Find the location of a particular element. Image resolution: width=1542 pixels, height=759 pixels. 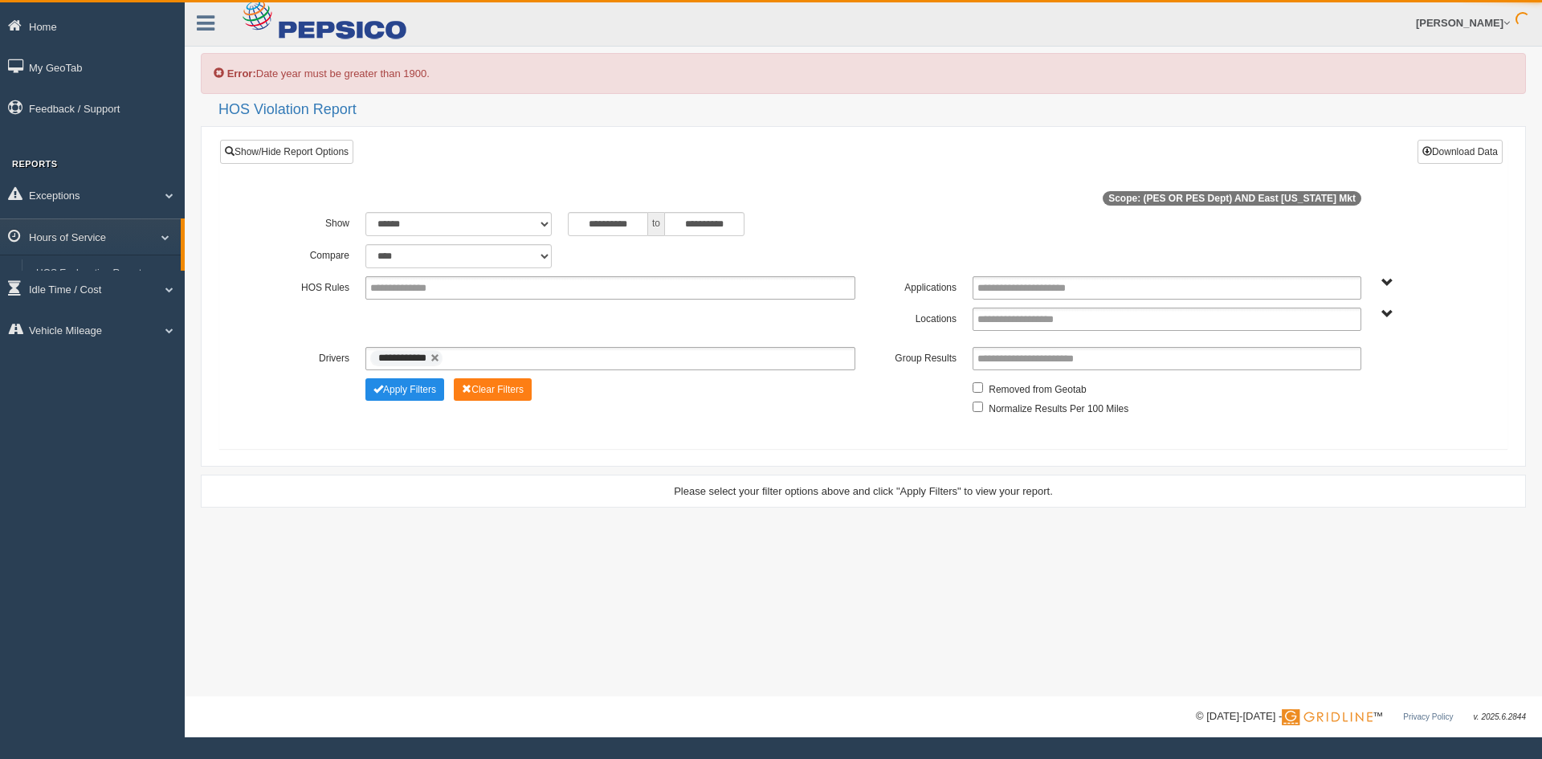

span: v. 2025.6.2844 is located at coordinates (1499, 716).